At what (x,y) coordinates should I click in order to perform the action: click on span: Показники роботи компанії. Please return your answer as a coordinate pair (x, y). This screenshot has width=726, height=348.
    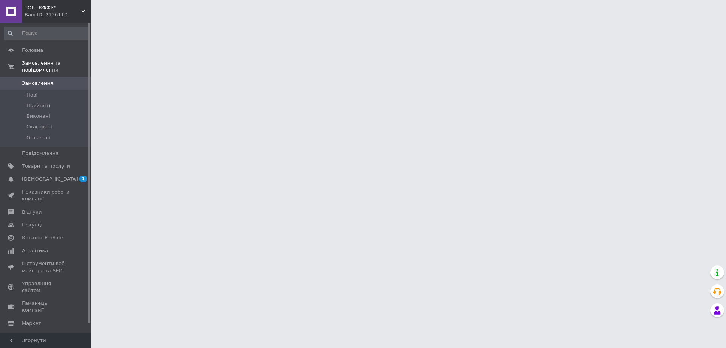
    Looking at the image, I should click on (46, 195).